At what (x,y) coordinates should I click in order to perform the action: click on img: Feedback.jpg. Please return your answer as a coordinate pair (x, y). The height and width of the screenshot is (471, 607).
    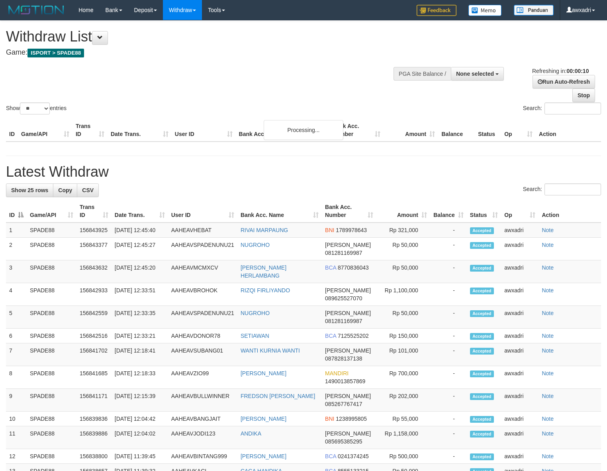
    Looking at the image, I should click on (437, 10).